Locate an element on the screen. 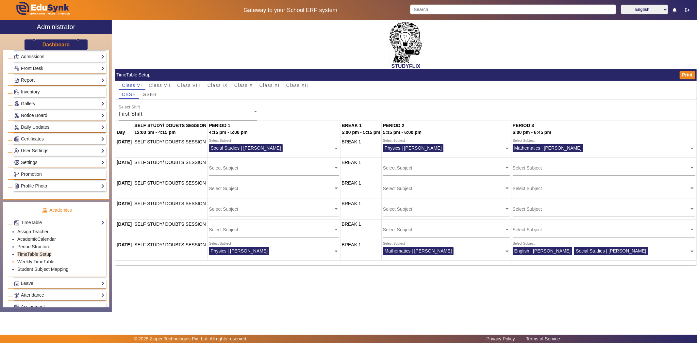  img: Assignments.png is located at coordinates (17, 307).